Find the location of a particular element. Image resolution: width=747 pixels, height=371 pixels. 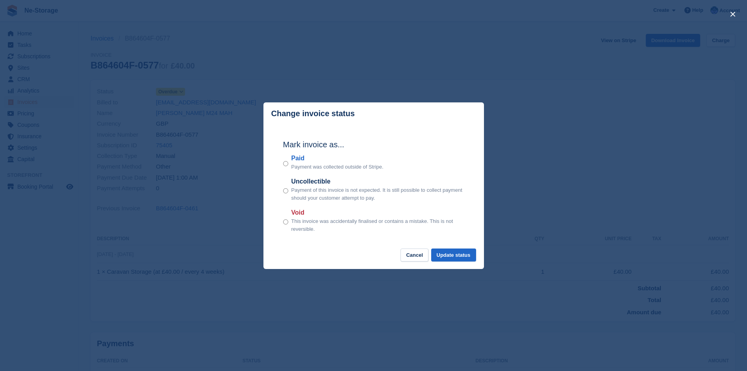

h2: Mark invoice as... is located at coordinates (374, 145).